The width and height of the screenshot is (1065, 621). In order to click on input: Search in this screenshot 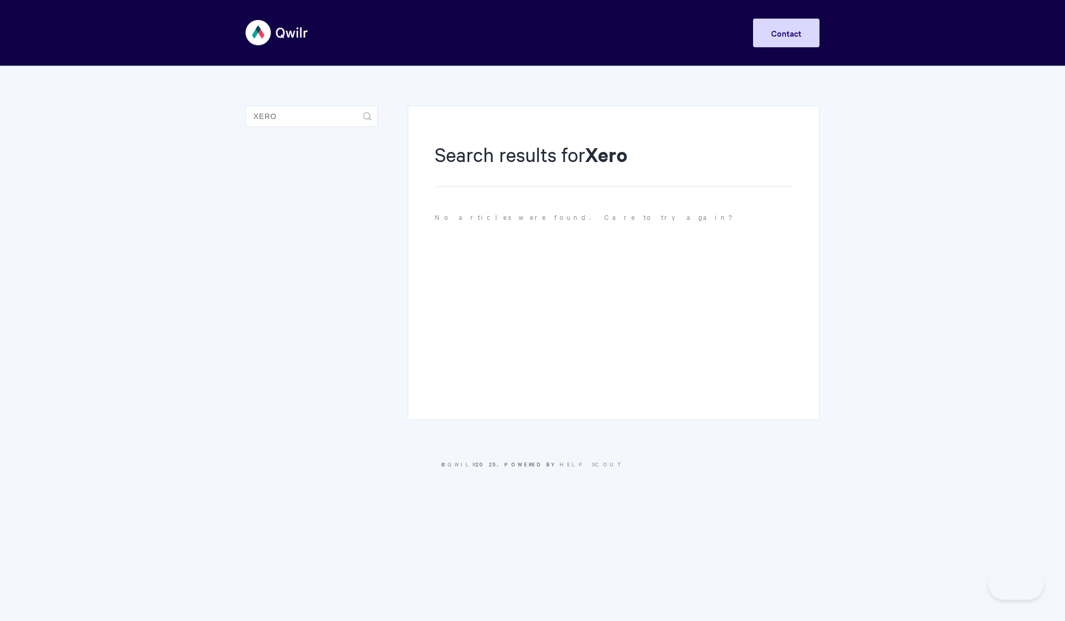, I will do `click(311, 116)`.